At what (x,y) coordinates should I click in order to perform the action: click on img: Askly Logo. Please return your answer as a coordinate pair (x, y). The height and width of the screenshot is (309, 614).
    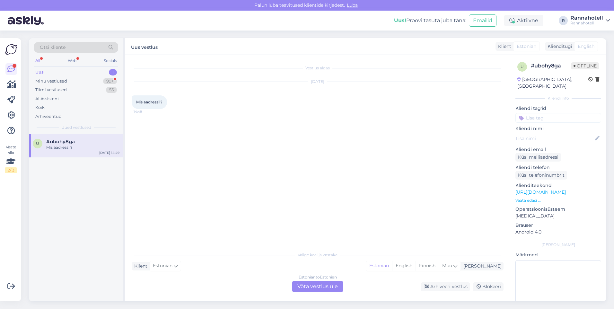
    Looking at the image, I should click on (11, 49).